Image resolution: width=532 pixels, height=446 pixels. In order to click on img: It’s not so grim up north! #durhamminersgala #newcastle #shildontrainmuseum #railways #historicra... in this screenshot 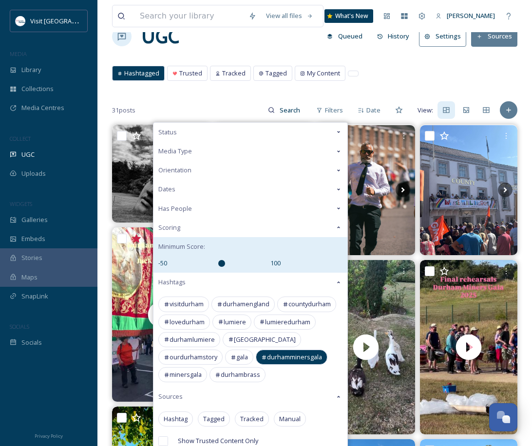, I will do `click(161, 173)`.